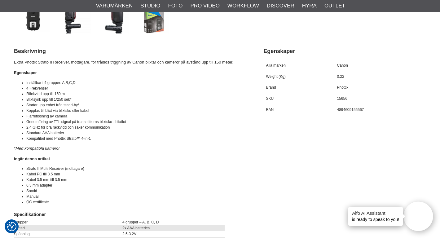  Describe the element at coordinates (37, 148) in the screenshot. I see `em: Med kompatibla kameror` at that location.